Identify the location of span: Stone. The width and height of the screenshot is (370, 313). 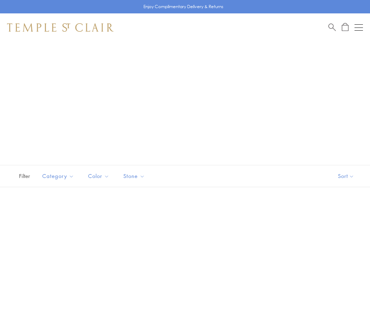
(135, 176).